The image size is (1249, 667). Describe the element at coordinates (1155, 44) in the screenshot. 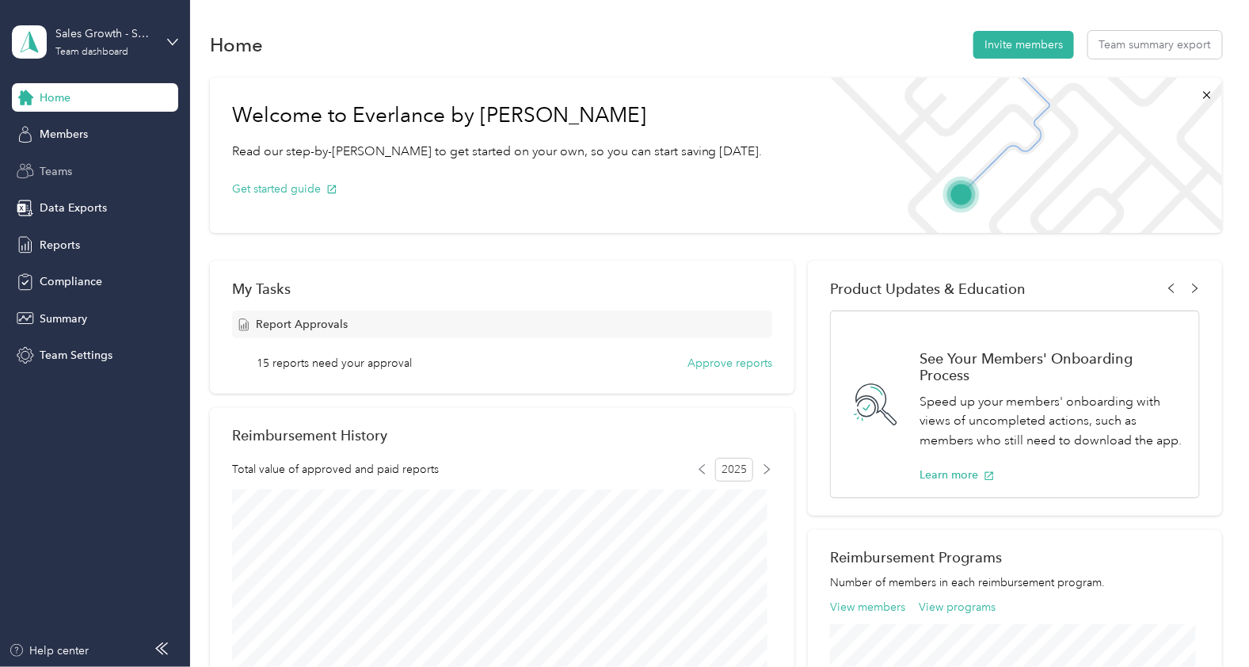

I see `button: Team summary export` at that location.